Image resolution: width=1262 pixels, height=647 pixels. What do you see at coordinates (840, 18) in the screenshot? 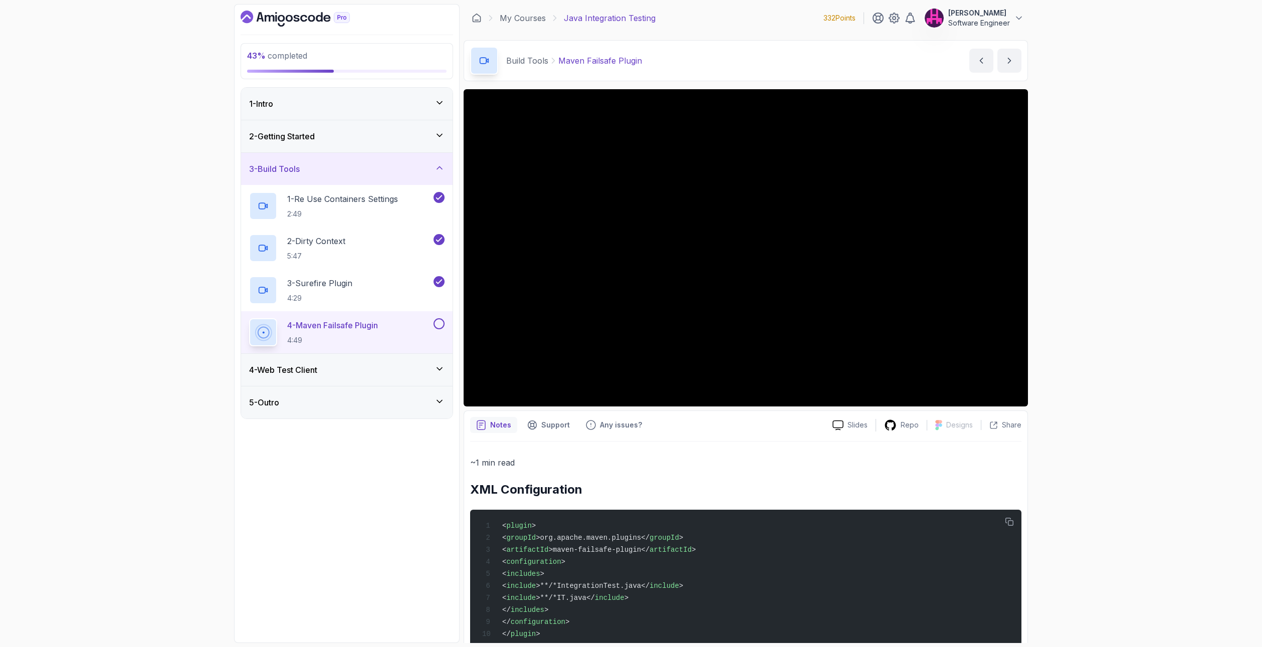
I see `p: 332 Points` at bounding box center [840, 18].